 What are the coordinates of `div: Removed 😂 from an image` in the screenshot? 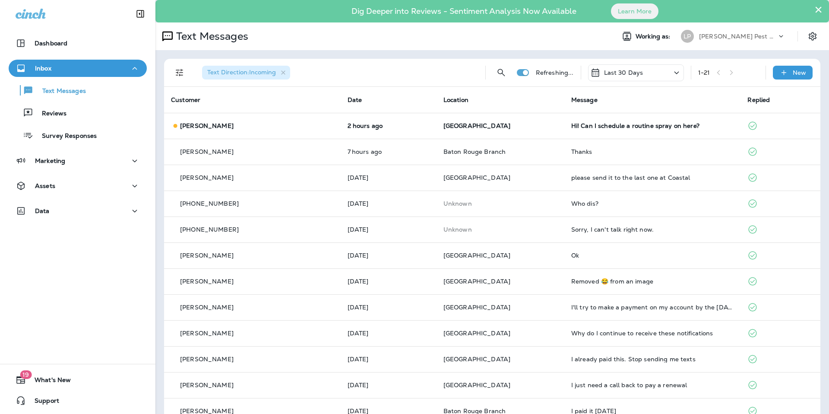 It's located at (652, 281).